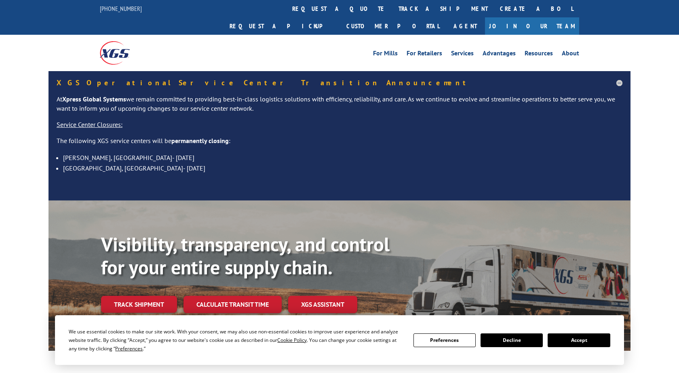 The height and width of the screenshot is (373, 679). Describe the element at coordinates (292, 340) in the screenshot. I see `span: Cookie Policy` at that location.